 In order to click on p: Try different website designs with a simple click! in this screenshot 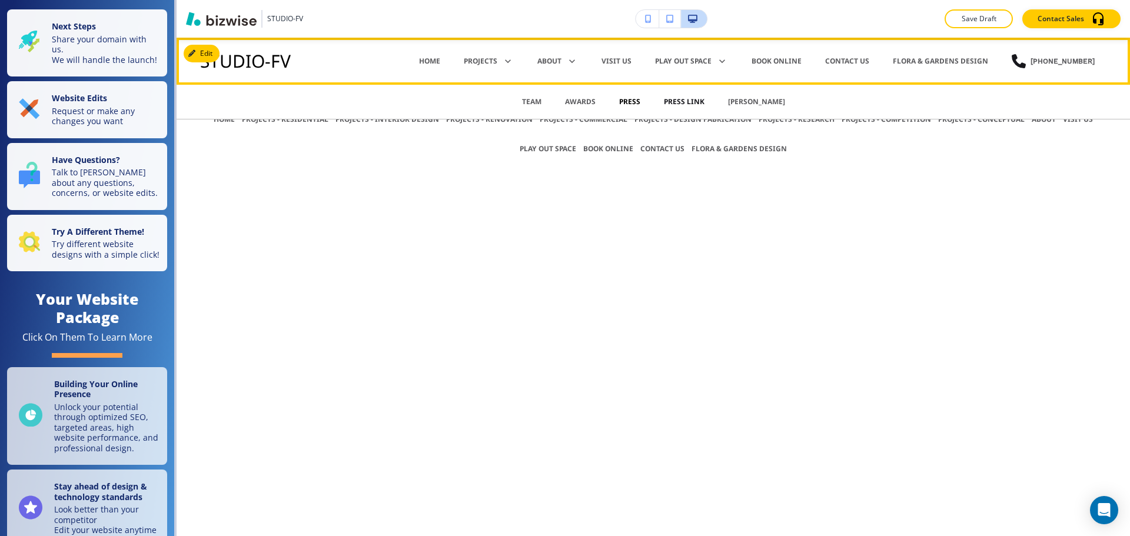, I will do `click(106, 249)`.